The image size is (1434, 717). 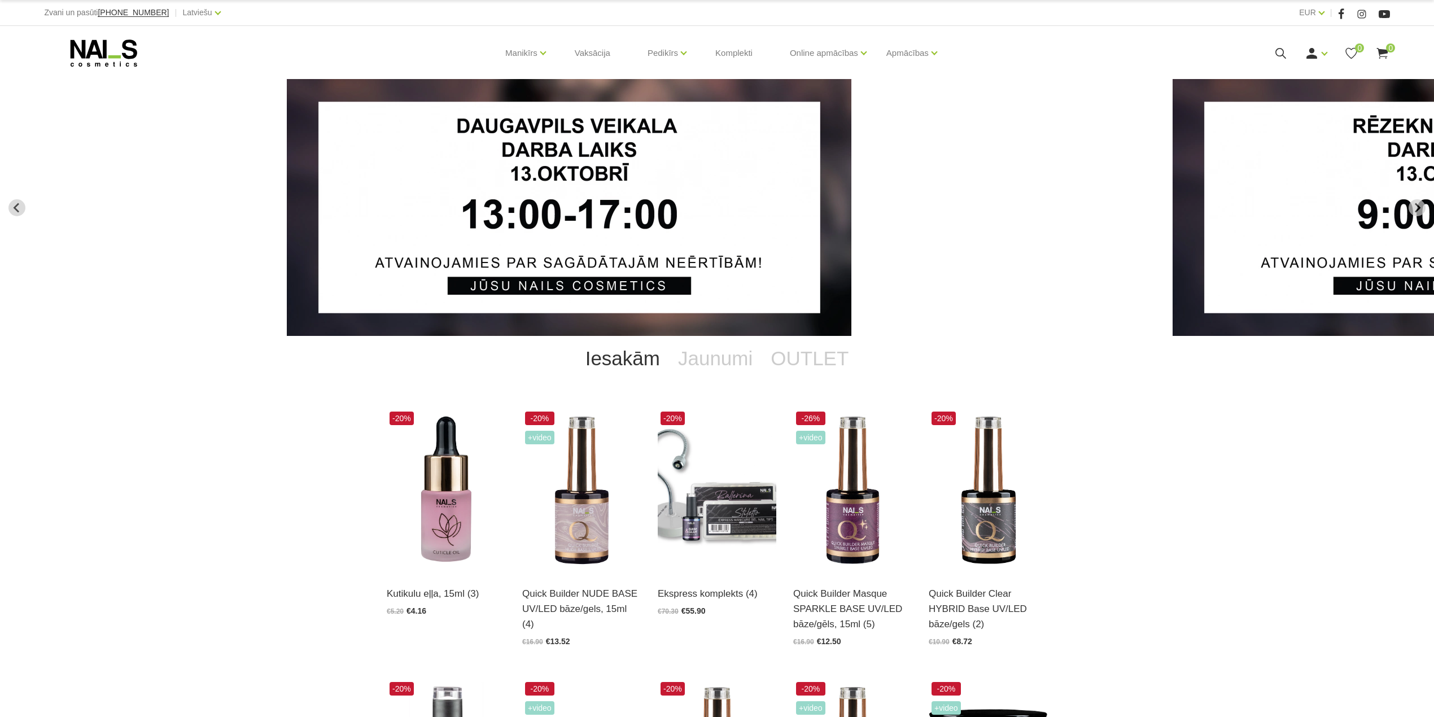 What do you see at coordinates (582, 490) in the screenshot?
I see `a: Lieliskas noturības kamuflējošā bāze/gels, kas ir saudzīga pret dabīgo nagu un nebojā naga plātni...` at bounding box center [582, 490].